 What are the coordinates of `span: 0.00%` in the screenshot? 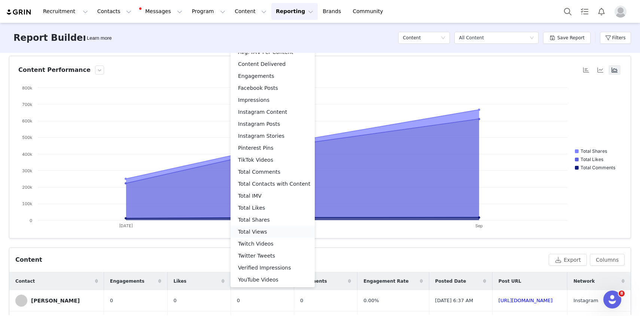 It's located at (371, 301).